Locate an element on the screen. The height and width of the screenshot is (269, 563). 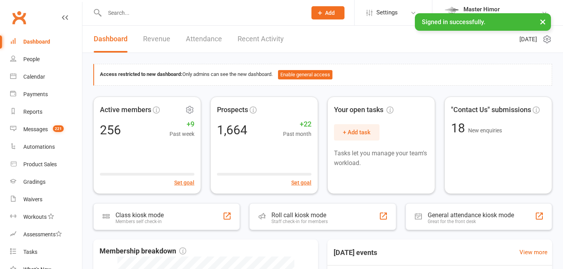
span: Your open tasks is located at coordinates (364, 110).